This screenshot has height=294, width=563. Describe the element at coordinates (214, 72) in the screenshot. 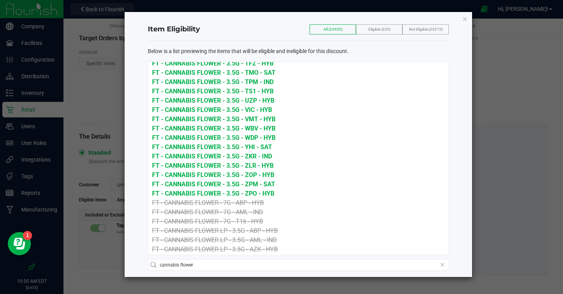

I see `span: FT - CANNABIS FLOWER - 3.5G - TMO - SAT` at that location.